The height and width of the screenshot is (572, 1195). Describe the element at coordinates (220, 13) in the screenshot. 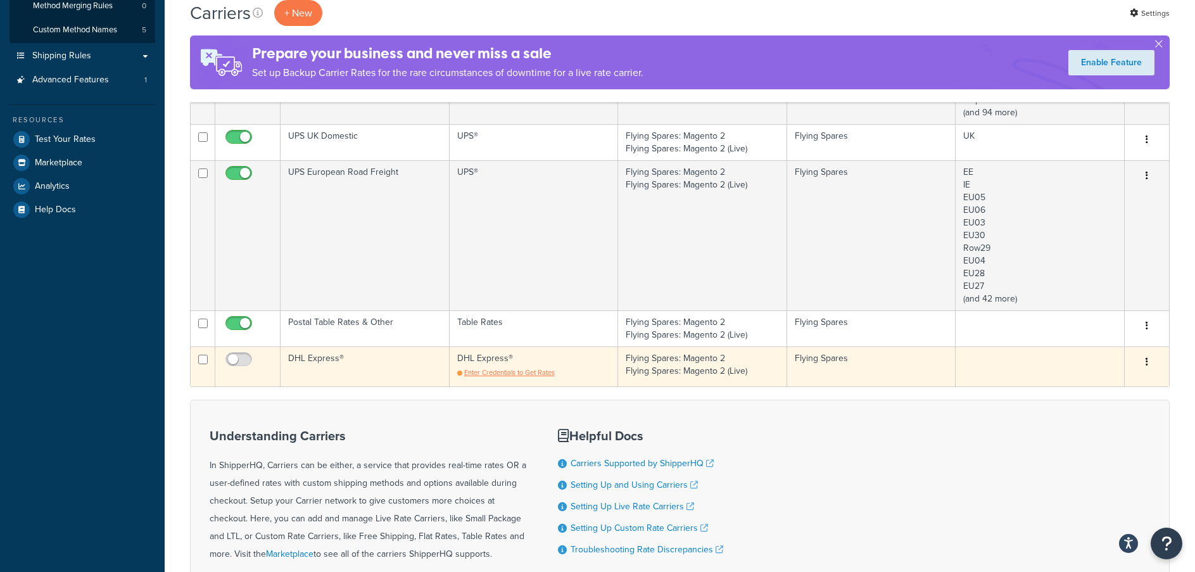

I see `h1: Carriers` at that location.